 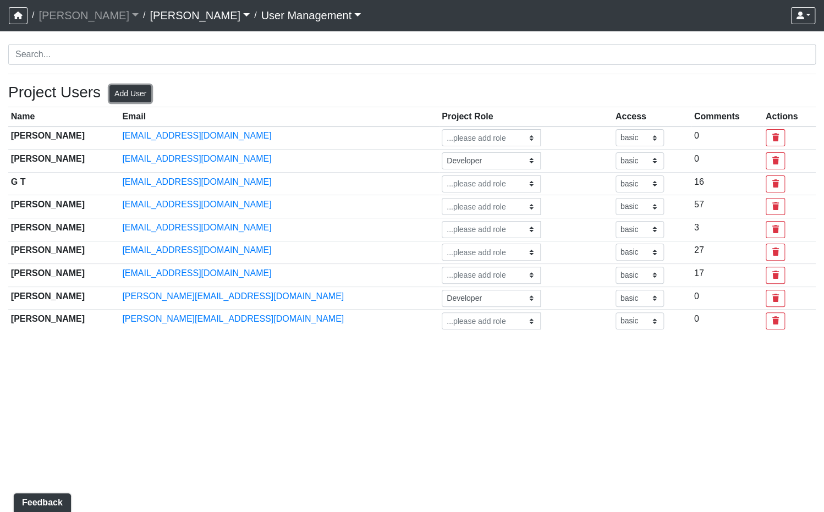 I want to click on button: Add User, so click(x=130, y=93).